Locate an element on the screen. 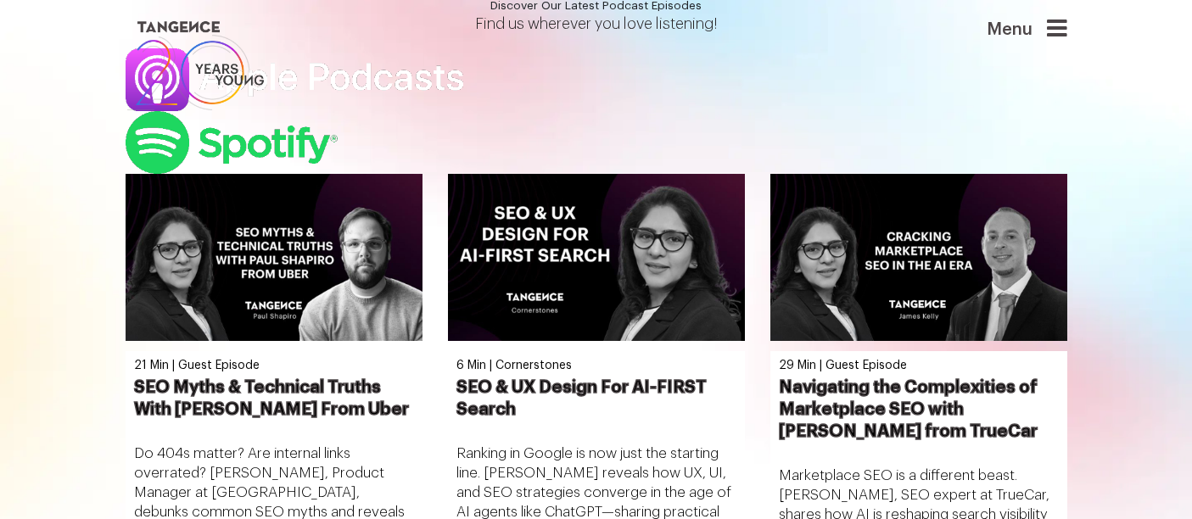  span: 29 Min is located at coordinates (797, 366).